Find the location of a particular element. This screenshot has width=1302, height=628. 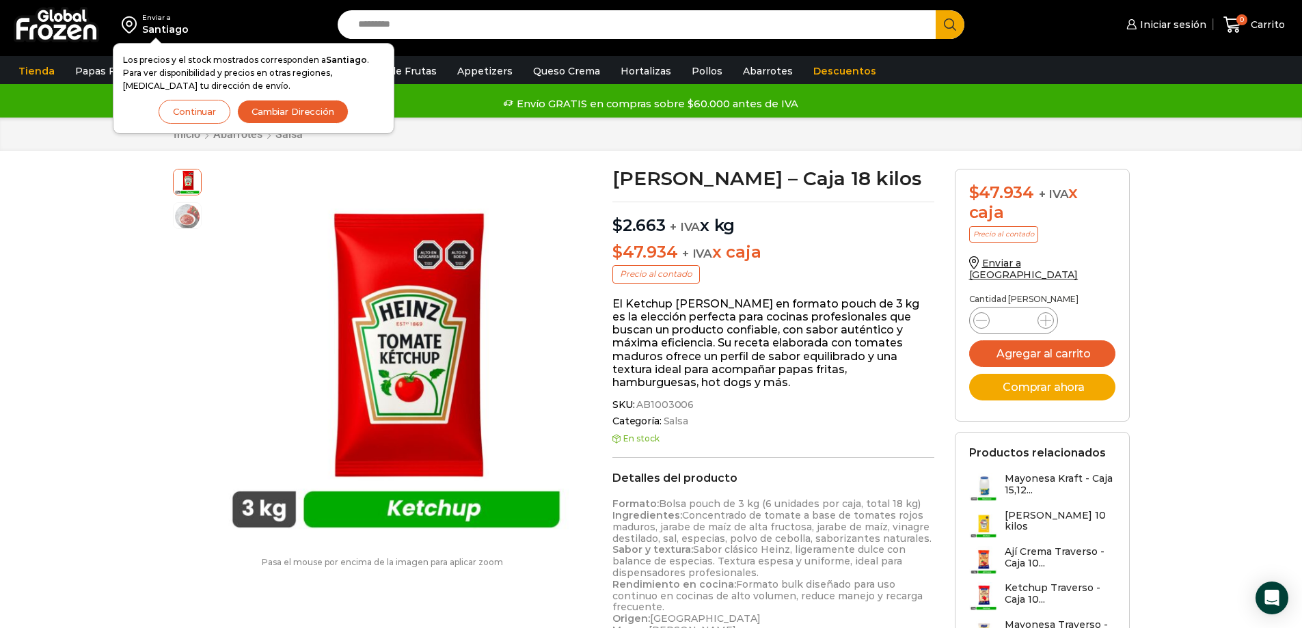

bdi: 2.663 is located at coordinates (639, 225).